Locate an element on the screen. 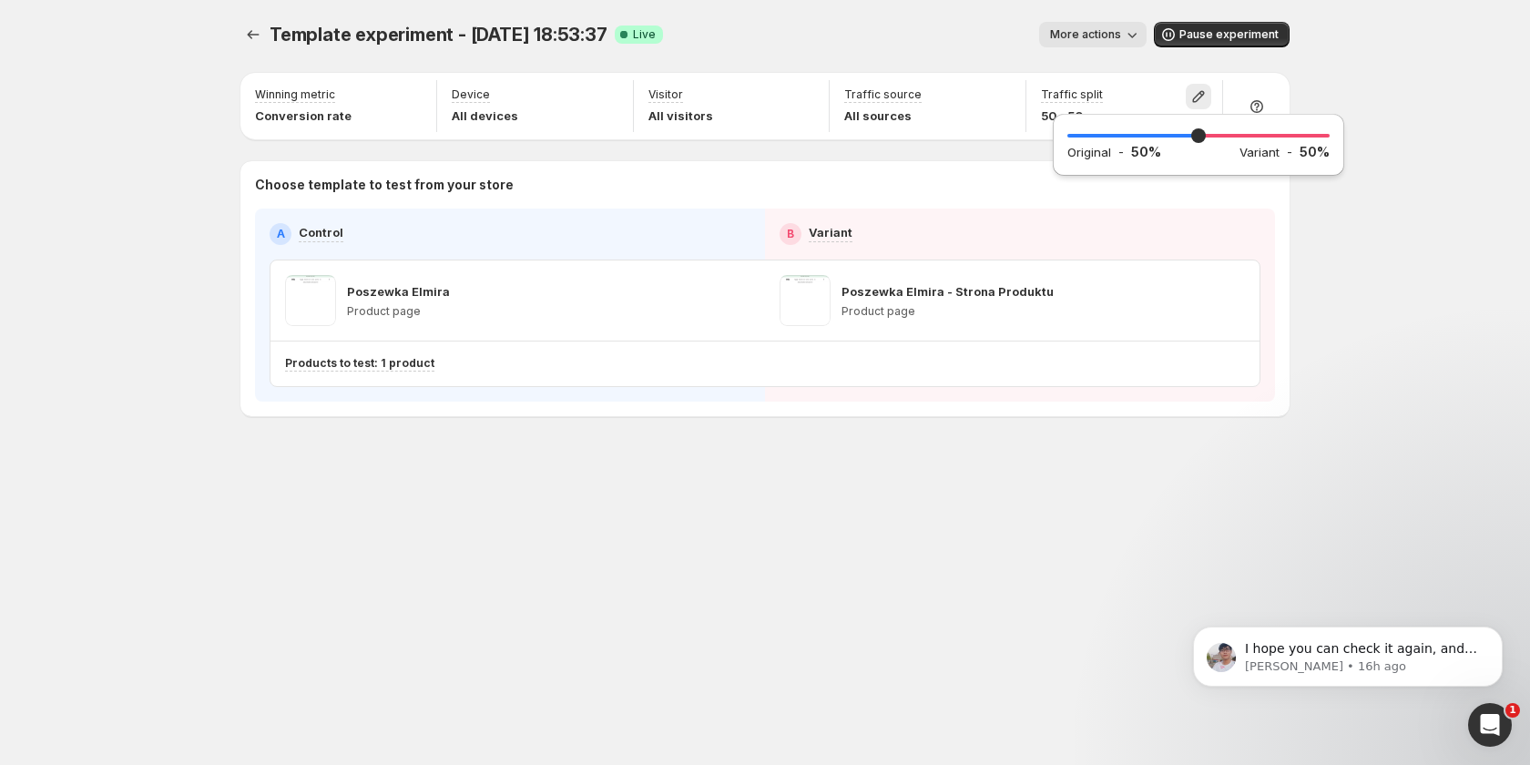 The image size is (1530, 765). img: Poszewka Elmira is located at coordinates (310, 300).